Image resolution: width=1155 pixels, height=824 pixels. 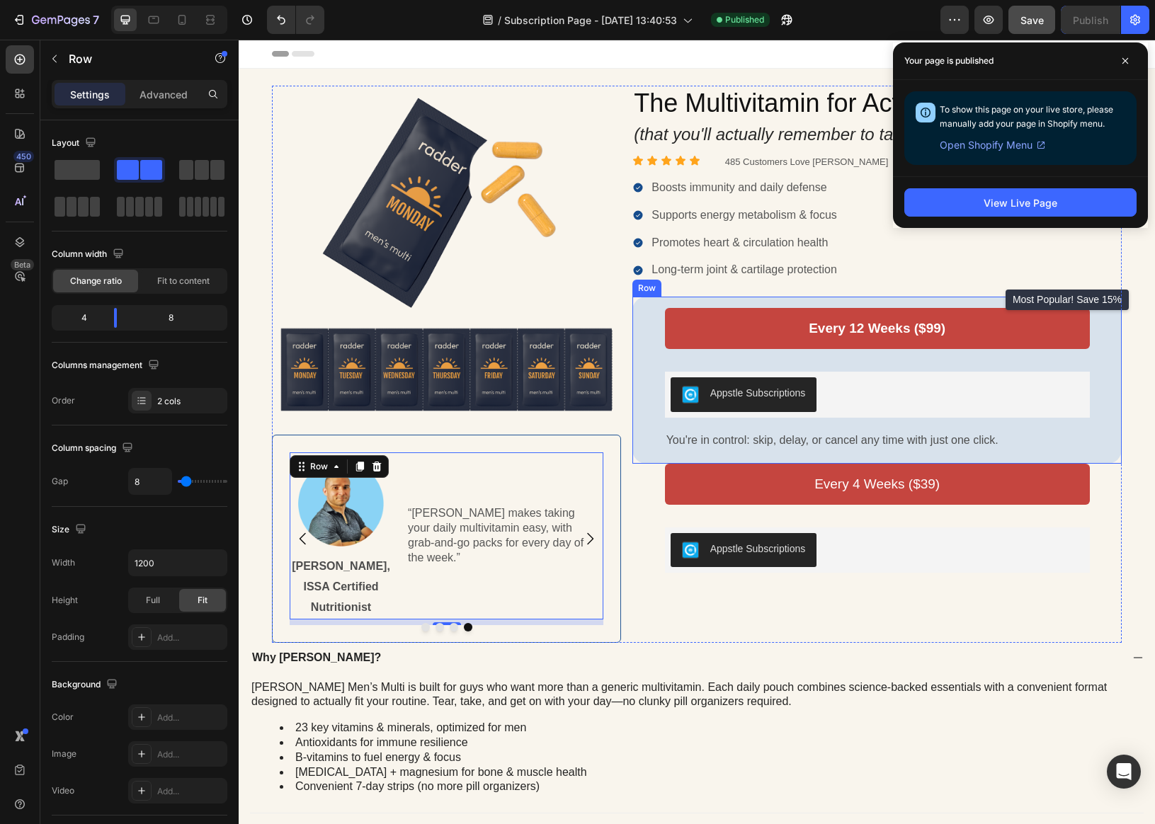 I want to click on div: Column spacing, so click(x=93, y=448).